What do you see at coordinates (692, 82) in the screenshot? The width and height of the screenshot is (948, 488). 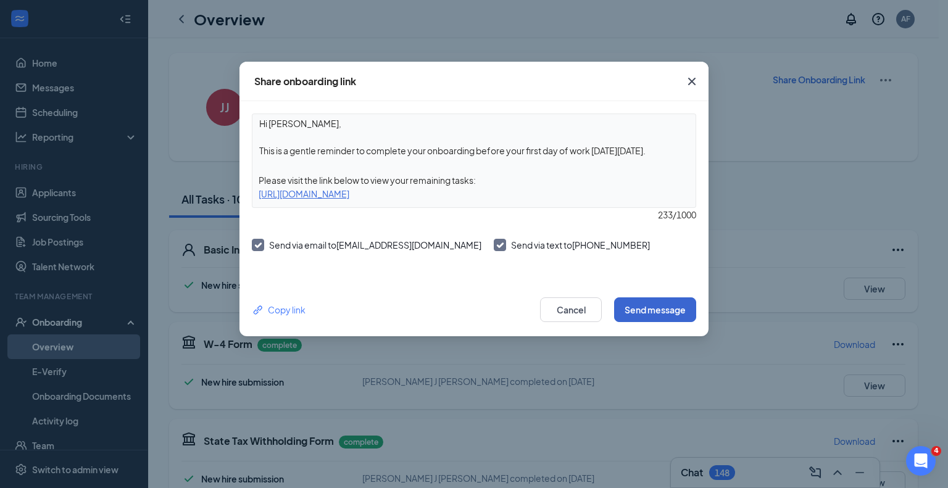 I see `svg: Cross` at bounding box center [692, 82].